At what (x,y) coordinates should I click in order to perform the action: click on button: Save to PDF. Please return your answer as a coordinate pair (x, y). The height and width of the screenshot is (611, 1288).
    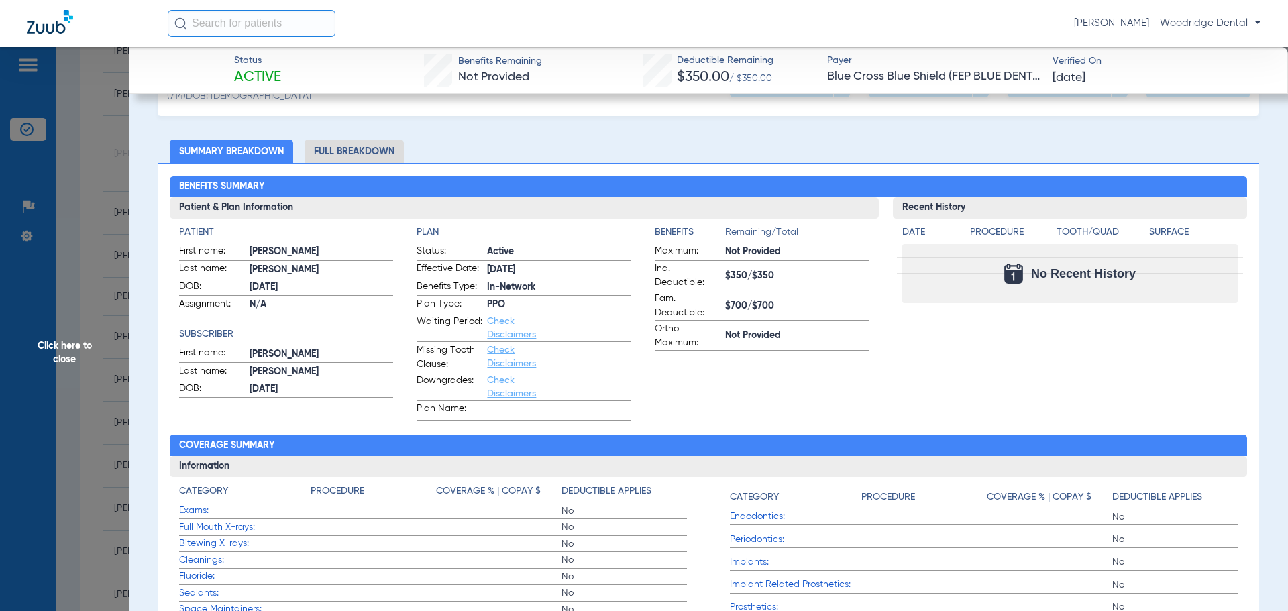
    Looking at the image, I should click on (1068, 88).